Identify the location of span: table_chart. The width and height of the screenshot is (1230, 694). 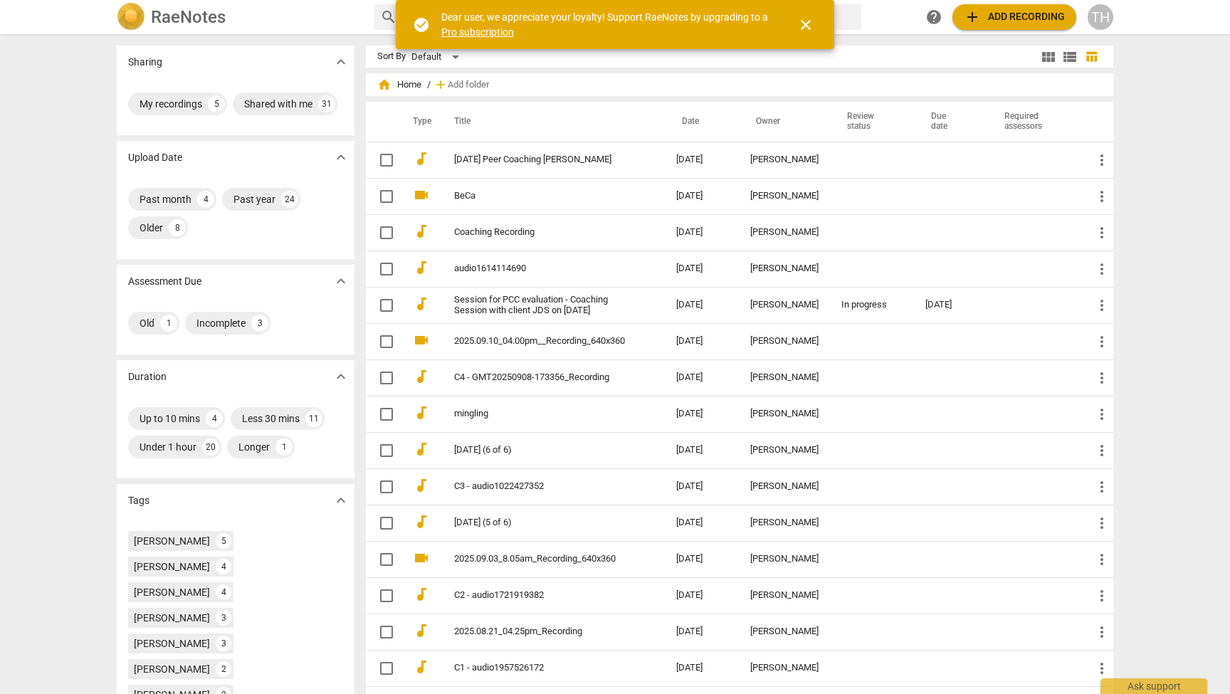
(1091, 56).